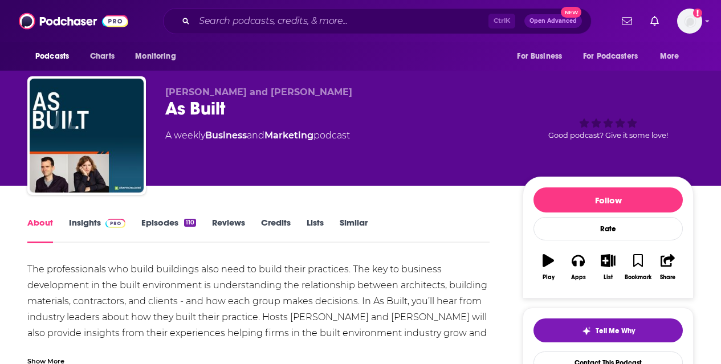 The height and width of the screenshot is (364, 721). I want to click on img: As Built, so click(87, 136).